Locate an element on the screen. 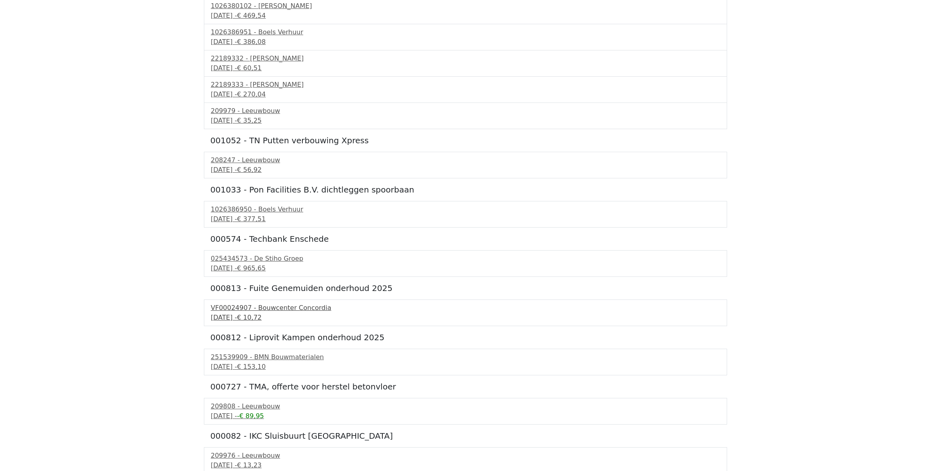 The width and height of the screenshot is (931, 471). span: -€ 89,95 is located at coordinates (250, 416).